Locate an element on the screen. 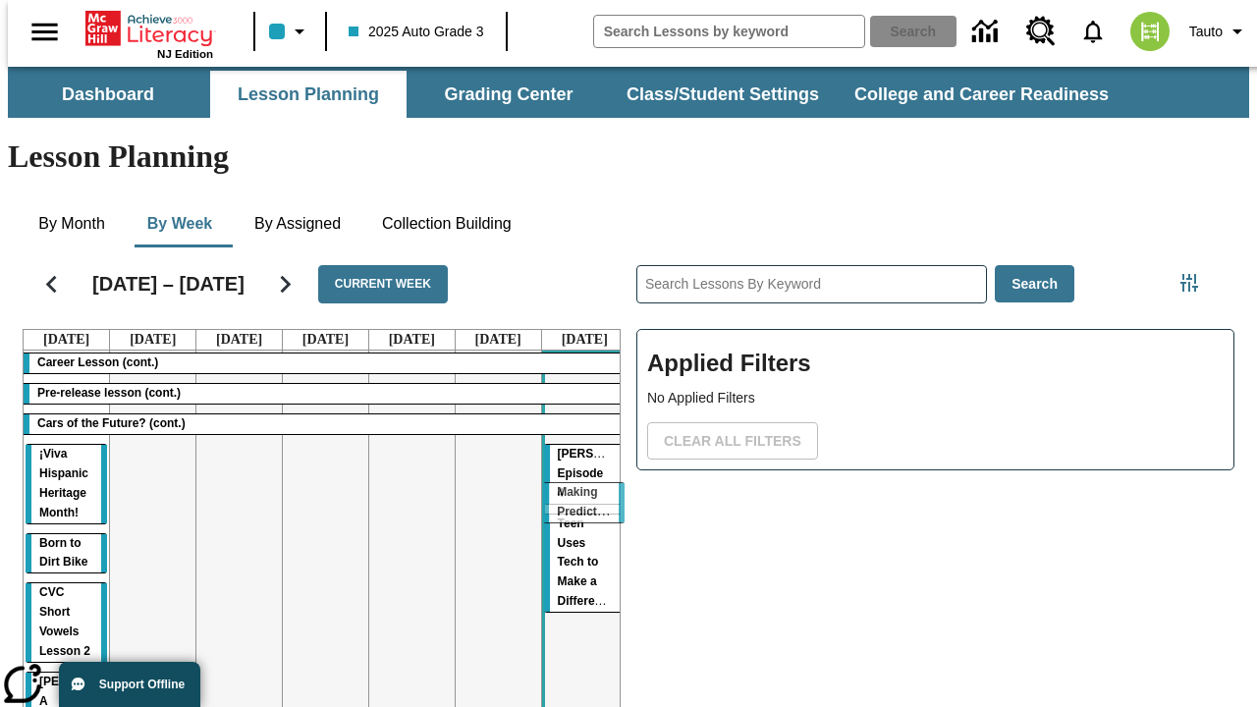 This screenshot has width=1257, height=707. div: Teen Uses Tech to Make a Difference is located at coordinates (584, 564).